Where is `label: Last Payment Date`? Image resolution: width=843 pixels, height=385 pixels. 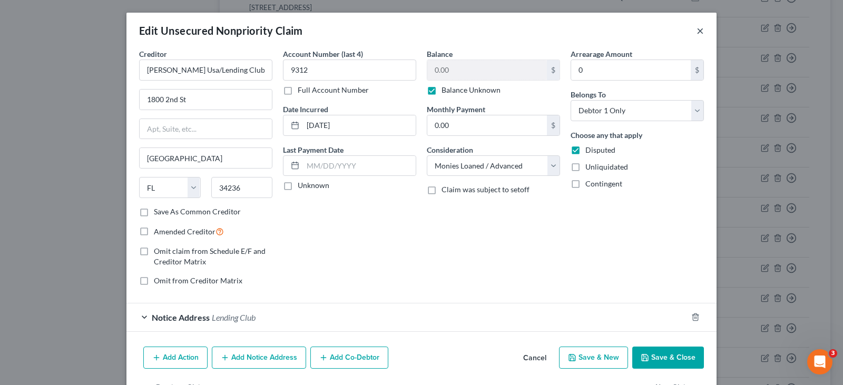
label: Last Payment Date is located at coordinates (313, 150).